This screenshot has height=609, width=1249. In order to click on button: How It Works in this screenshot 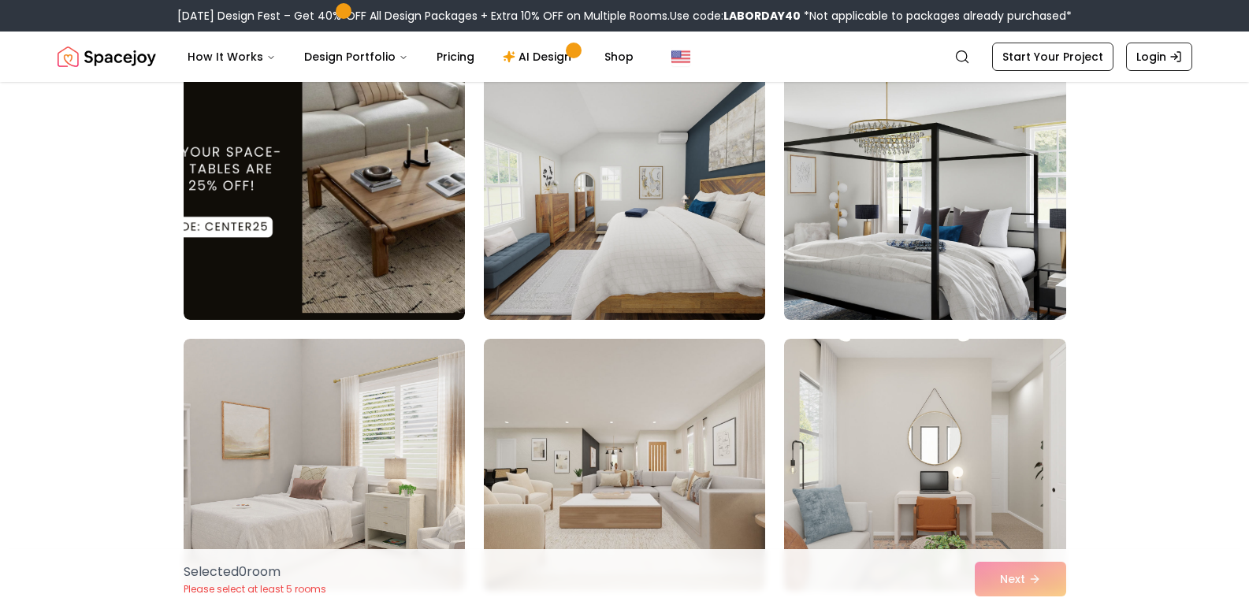, I will do `click(232, 57)`.